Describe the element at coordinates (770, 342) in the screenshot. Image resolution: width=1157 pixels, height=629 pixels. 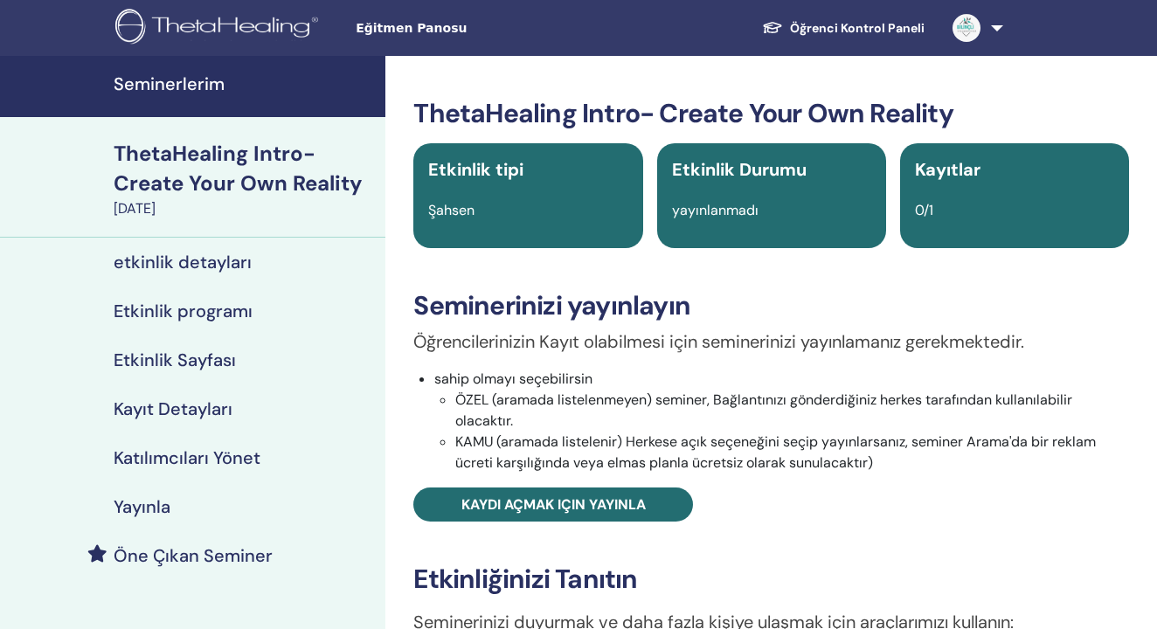
I see `p: Öğrencilerinizin Kayıt olabilmesi için seminerinizi yayınlamanız gerekmektedir.` at that location.